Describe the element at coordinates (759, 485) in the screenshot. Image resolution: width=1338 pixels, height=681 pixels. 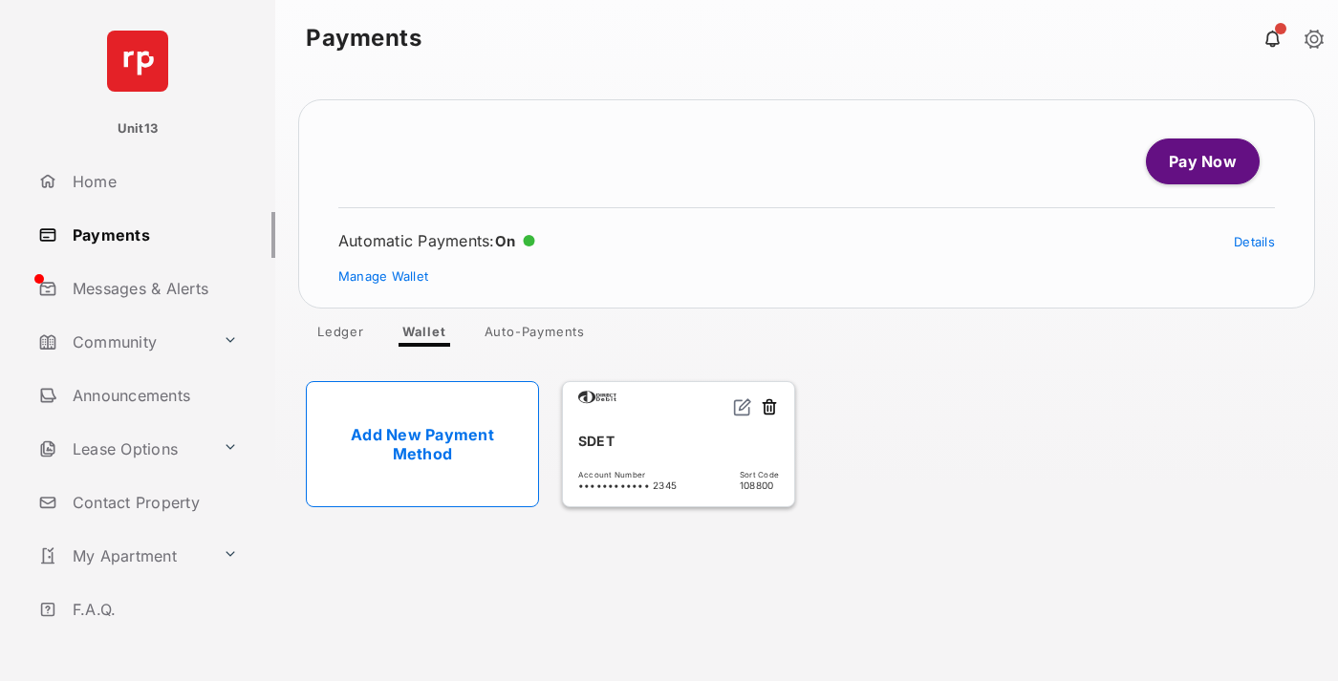
I see `span: 108800` at that location.